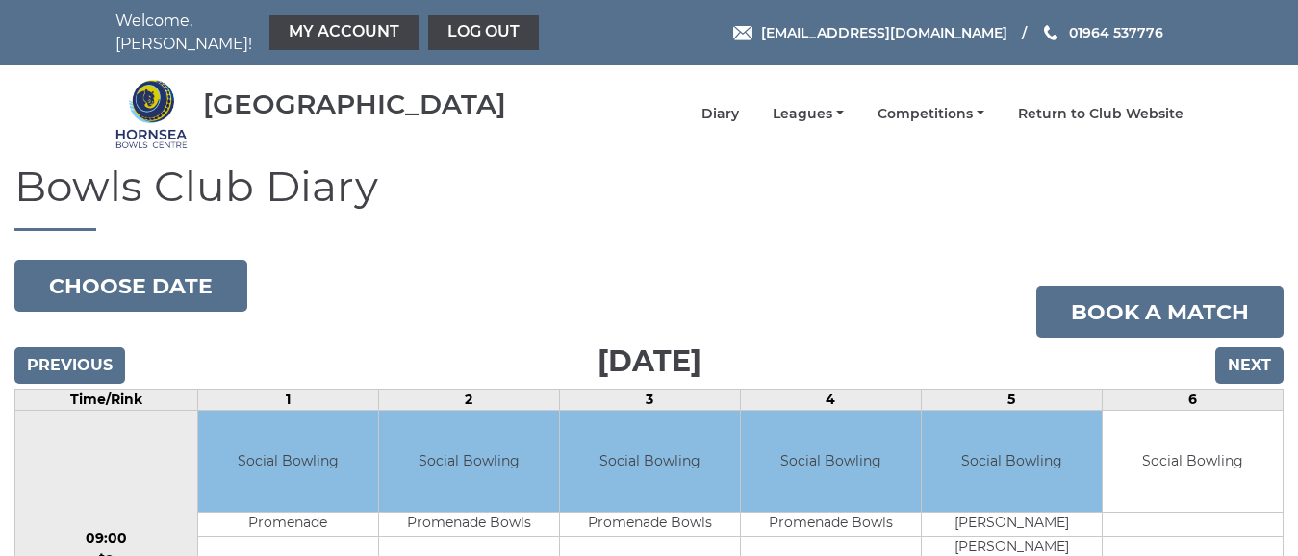 The height and width of the screenshot is (556, 1298). What do you see at coordinates (648, 196) in the screenshot?
I see `h1: Bowls Club Diary` at bounding box center [648, 196].